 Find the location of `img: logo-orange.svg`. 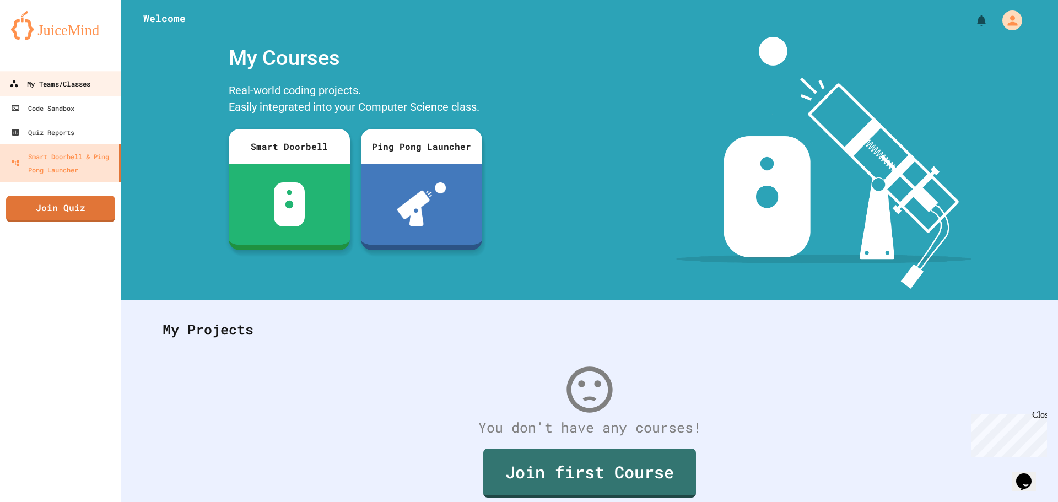

img: logo-orange.svg is located at coordinates (61, 25).